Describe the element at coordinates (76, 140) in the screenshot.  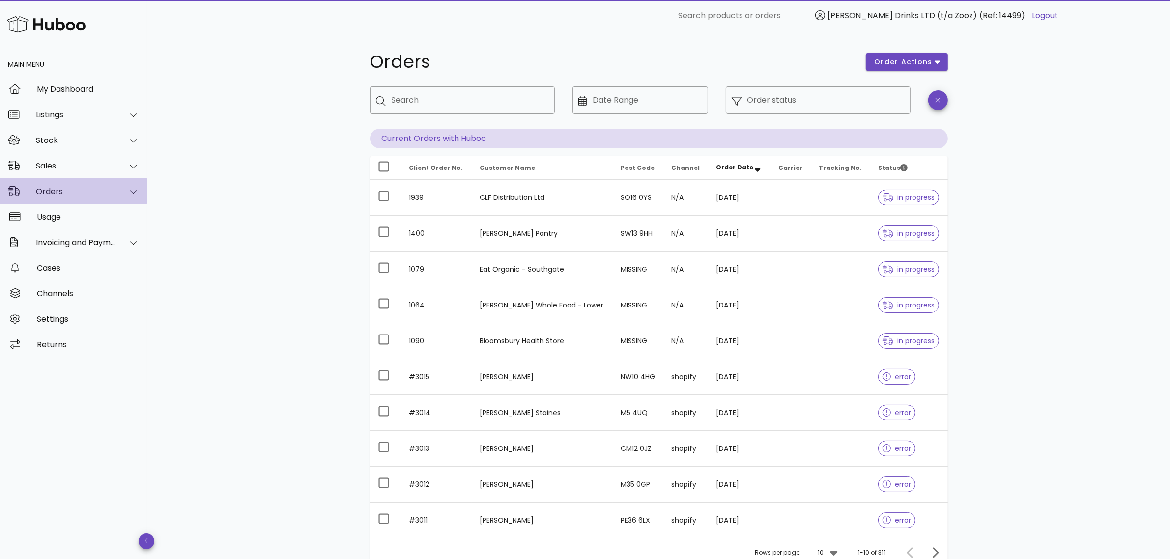
I see `div: Stock` at that location.